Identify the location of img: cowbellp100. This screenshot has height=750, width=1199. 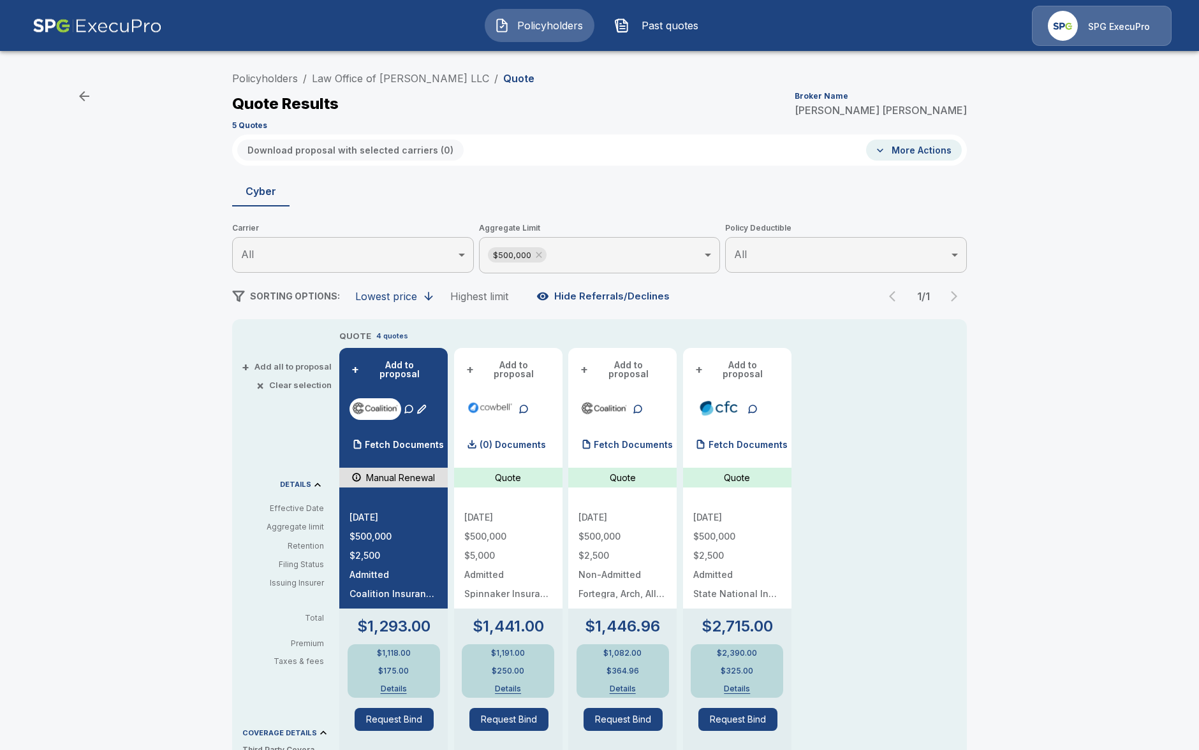
(490, 408).